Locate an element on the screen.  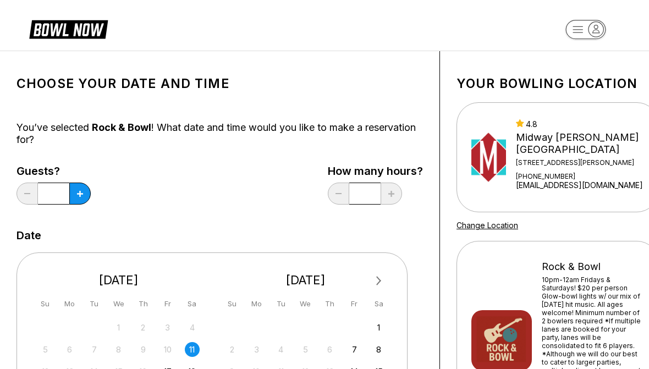
div: Choose Friday, November 7th, 2025 is located at coordinates (354, 349).